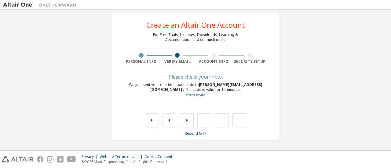 The width and height of the screenshot is (391, 168). Describe the element at coordinates (129, 162) in the screenshot. I see `p: © 2025 Altair Engineering, Inc. All Rights Reserved.` at that location.